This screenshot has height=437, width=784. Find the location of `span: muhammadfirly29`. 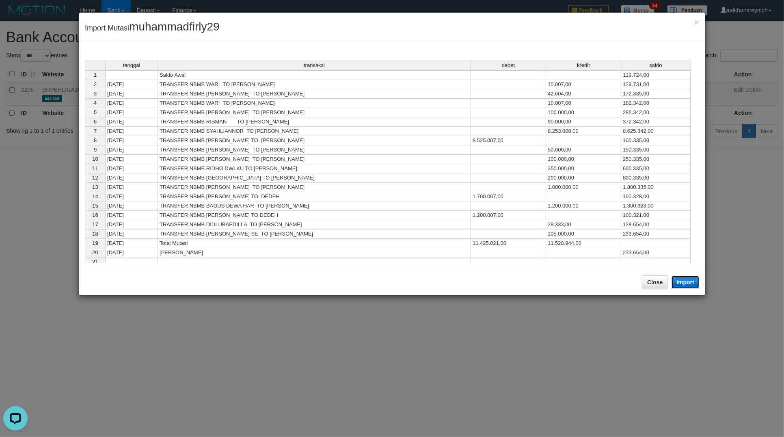

span: muhammadfirly29 is located at coordinates (174, 26).